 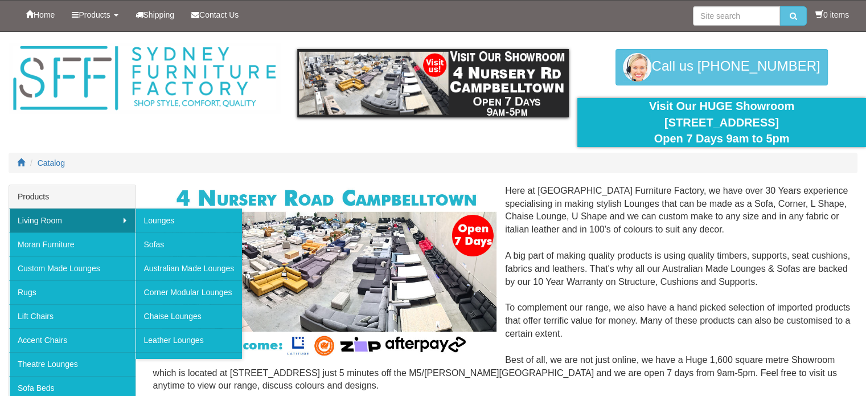 What do you see at coordinates (155, 15) in the screenshot?
I see `a: Shipping` at bounding box center [155, 15].